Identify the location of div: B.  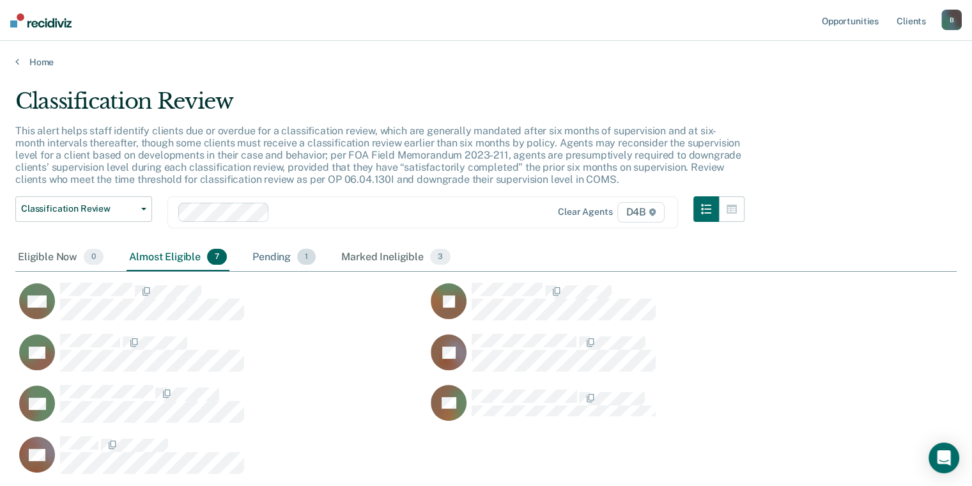
(952, 20).